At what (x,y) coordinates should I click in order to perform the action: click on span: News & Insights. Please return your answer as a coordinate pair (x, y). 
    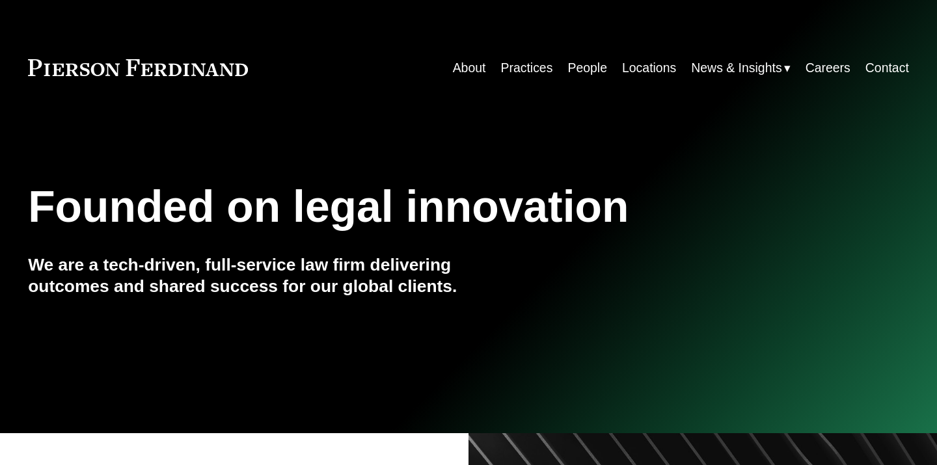
    Looking at the image, I should click on (736, 68).